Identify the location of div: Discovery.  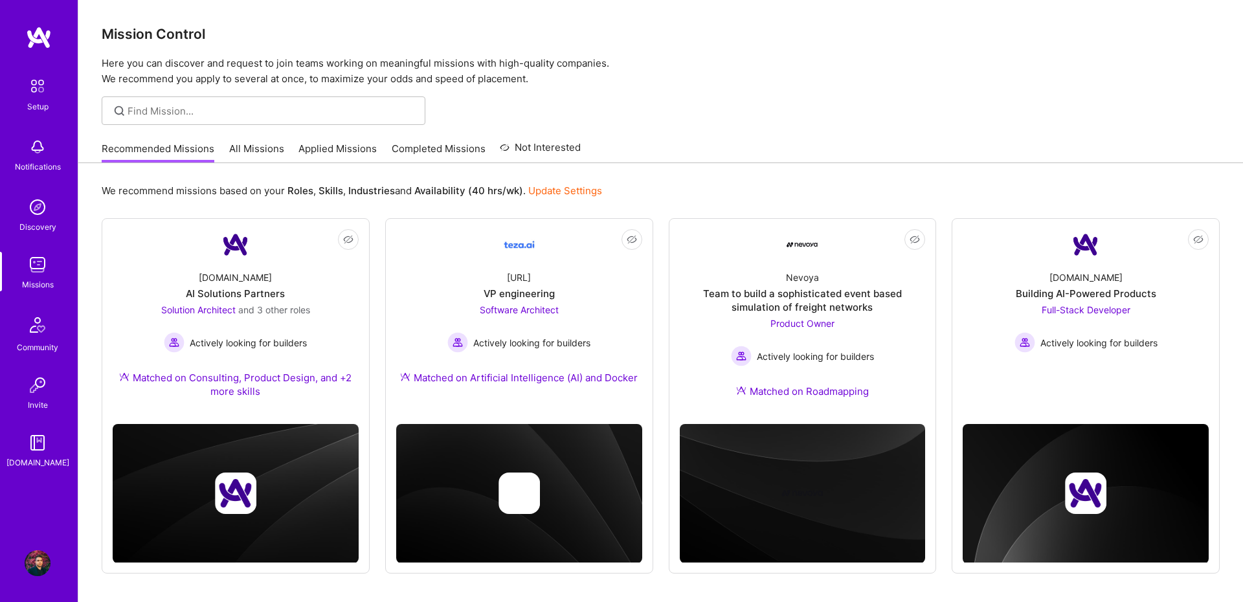
(38, 227).